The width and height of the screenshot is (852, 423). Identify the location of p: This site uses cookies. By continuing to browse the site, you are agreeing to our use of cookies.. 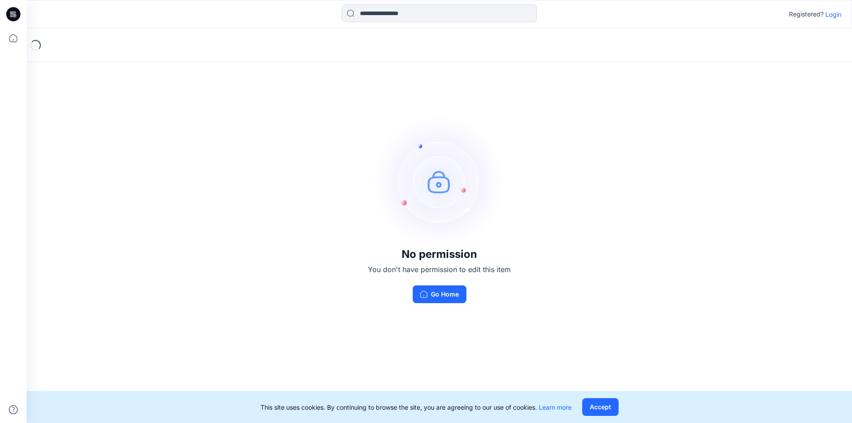
(416, 407).